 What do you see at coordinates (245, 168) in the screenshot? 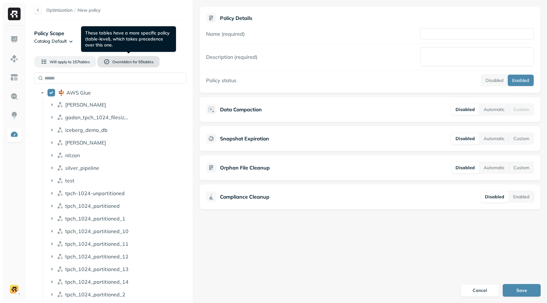
I see `p: Orphan File Cleanup` at bounding box center [245, 168].